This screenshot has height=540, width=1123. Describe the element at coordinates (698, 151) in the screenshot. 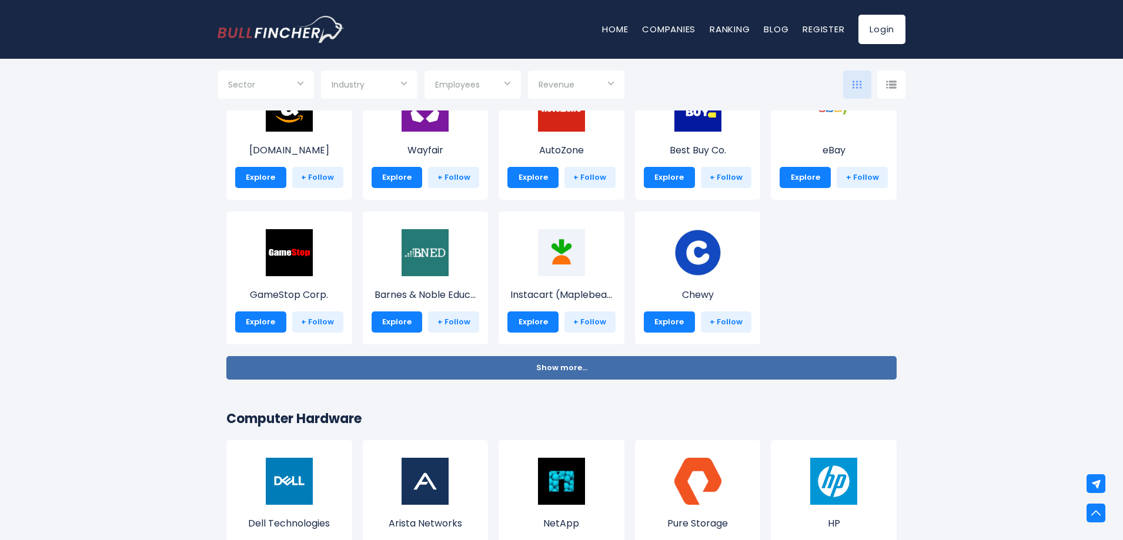

I see `p: Best Buy Co.` at that location.